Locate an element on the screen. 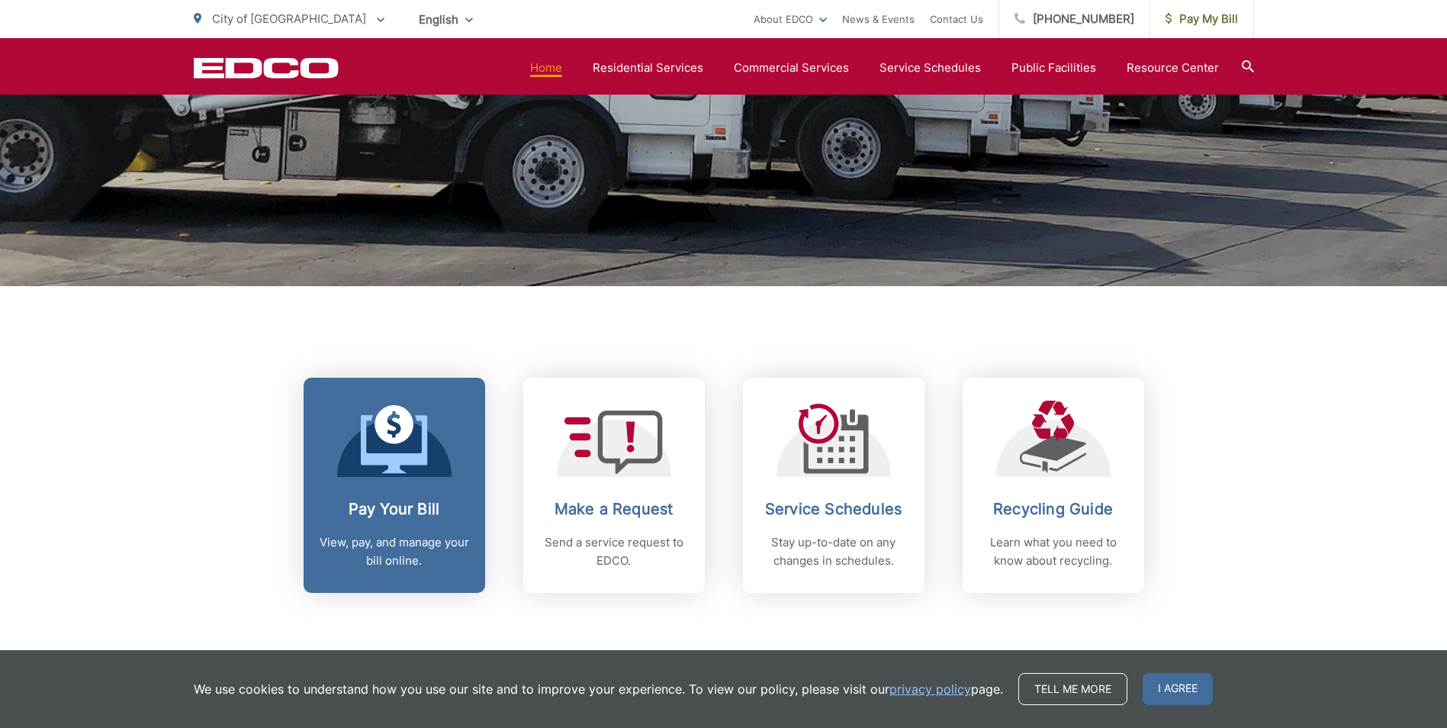  p: Learn what you need to know about recycling. is located at coordinates (1054, 552).